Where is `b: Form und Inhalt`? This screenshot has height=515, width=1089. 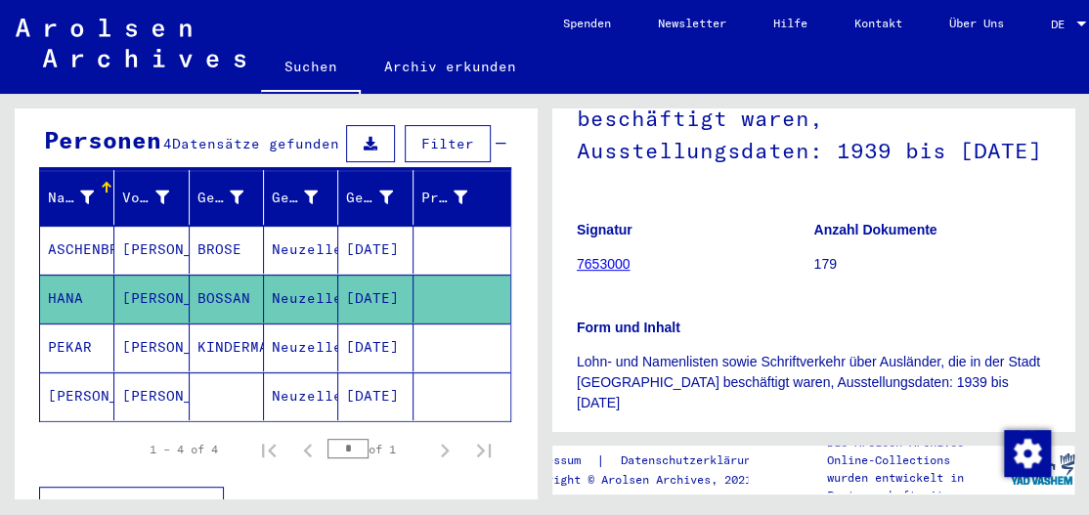
b: Form und Inhalt is located at coordinates (628, 327).